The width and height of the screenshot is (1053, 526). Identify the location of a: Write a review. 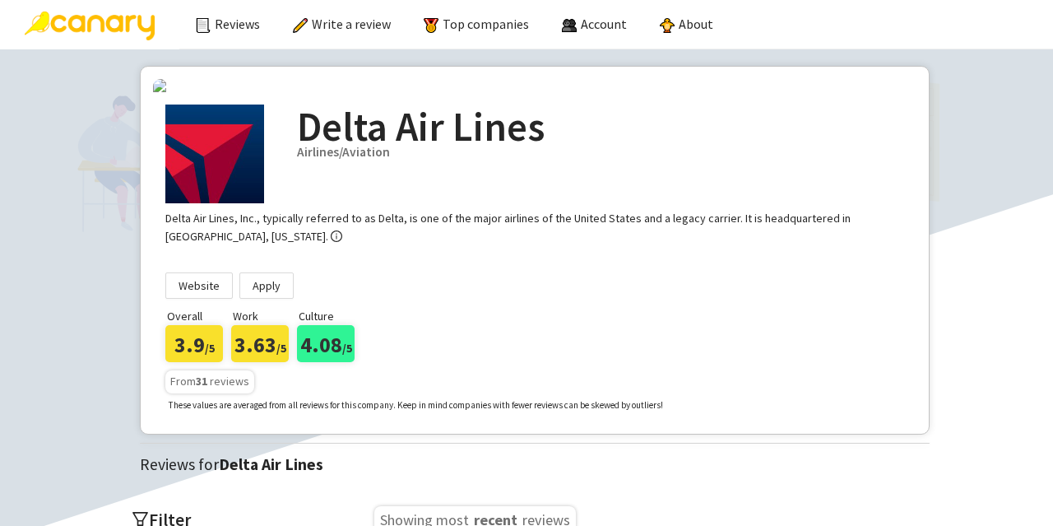
(341, 24).